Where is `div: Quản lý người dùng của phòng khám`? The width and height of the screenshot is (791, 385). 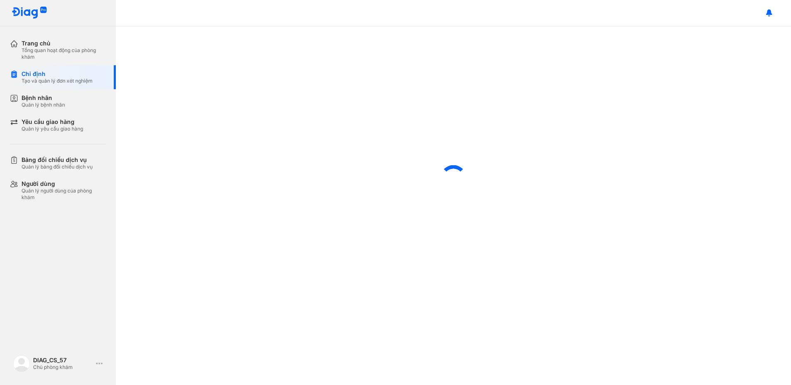
div: Quản lý người dùng của phòng khám is located at coordinates (64, 194).